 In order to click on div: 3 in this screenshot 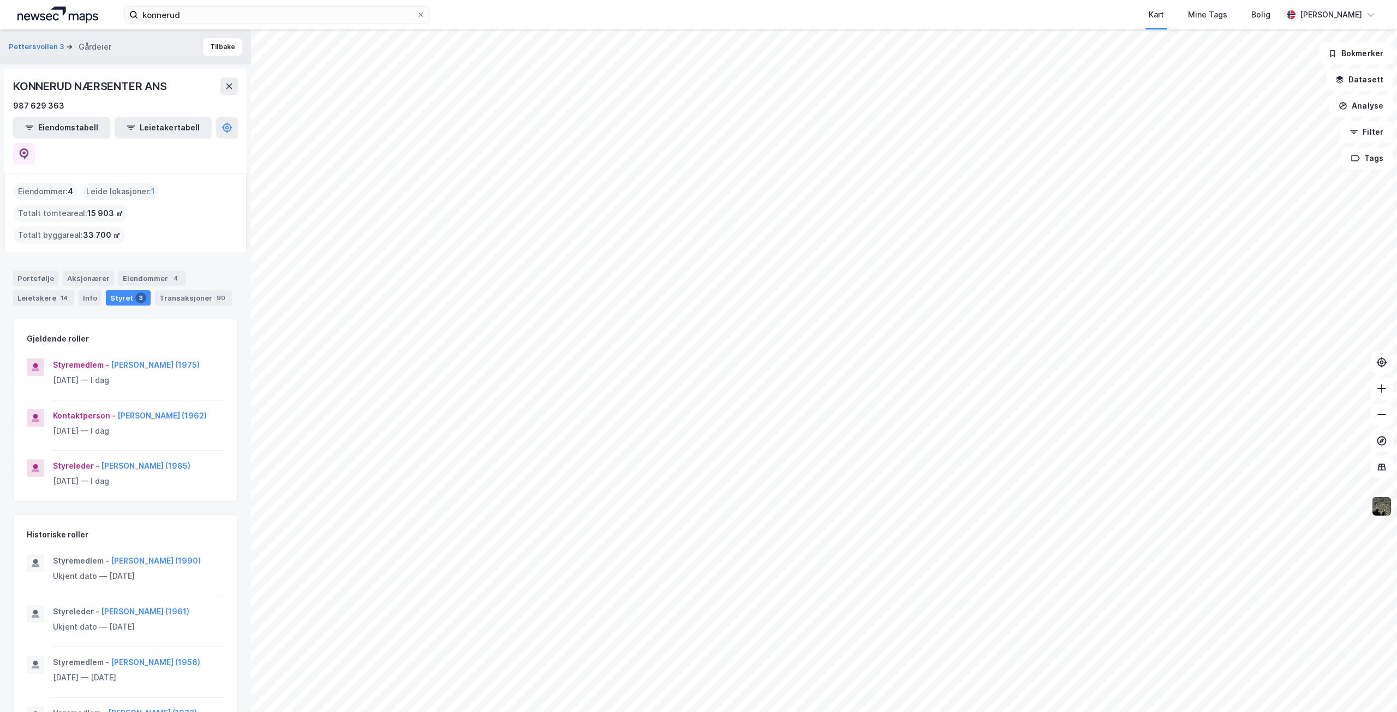, I will do `click(141, 298)`.